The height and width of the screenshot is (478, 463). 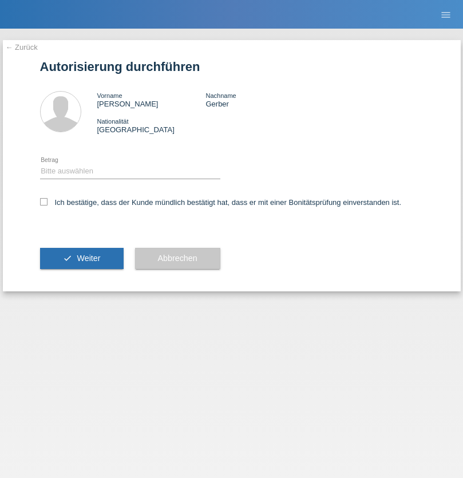 What do you see at coordinates (68, 258) in the screenshot?
I see `i: check` at bounding box center [68, 258].